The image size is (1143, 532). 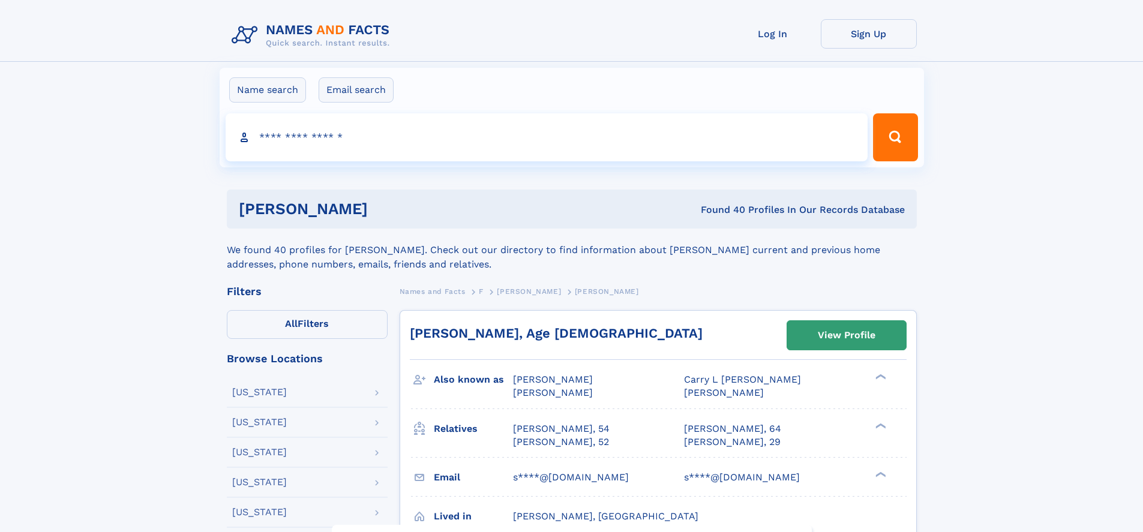 I want to click on a: View Profile, so click(x=847, y=336).